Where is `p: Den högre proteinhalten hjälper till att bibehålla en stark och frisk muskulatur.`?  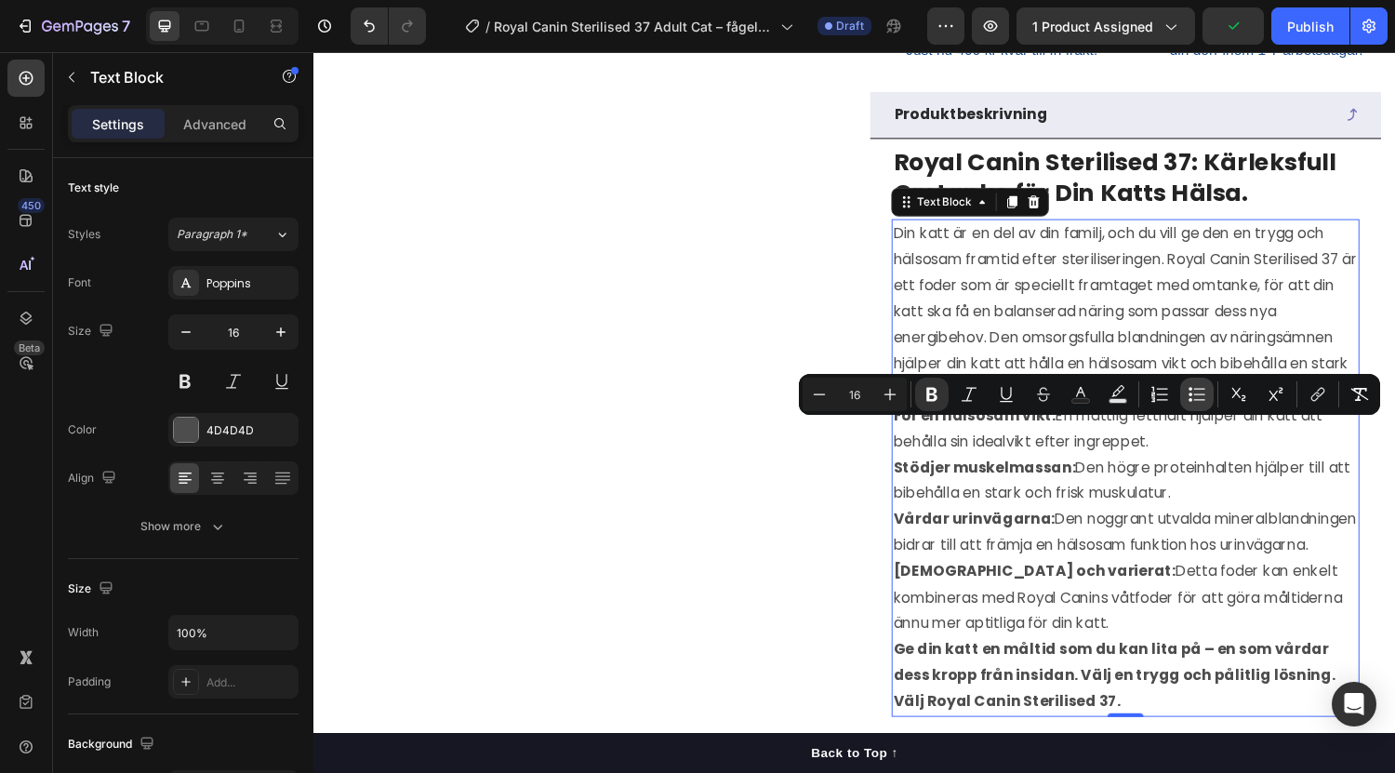
p: Den högre proteinhalten hjälper till att bibehålla en stark och frisk muskulatur. is located at coordinates (837, 443).